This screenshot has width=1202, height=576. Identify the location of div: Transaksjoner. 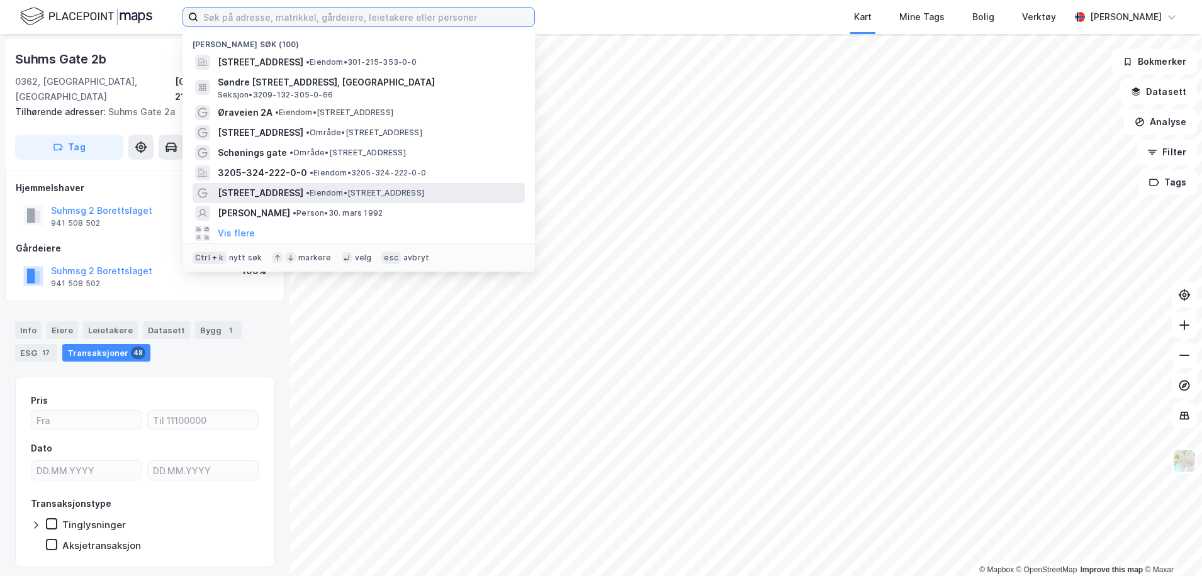
(106, 353).